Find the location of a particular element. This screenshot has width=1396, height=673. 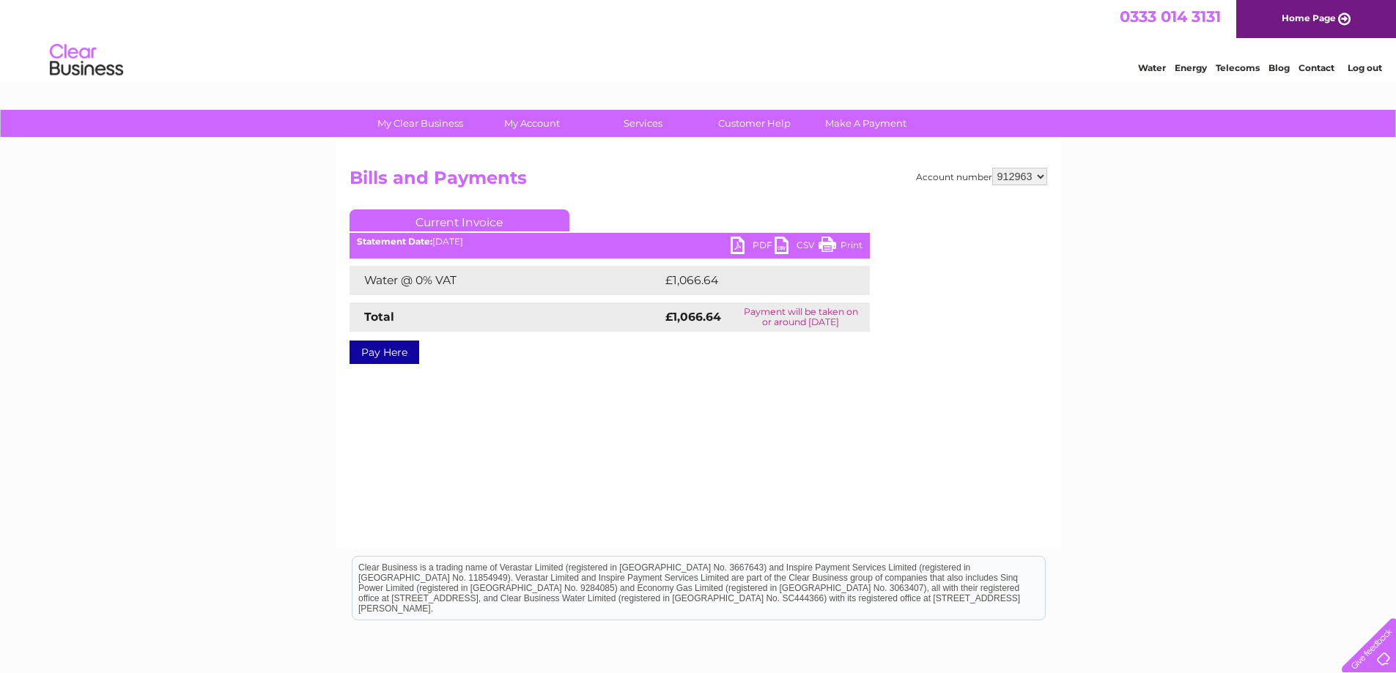

a: My Clear Business is located at coordinates (420, 123).